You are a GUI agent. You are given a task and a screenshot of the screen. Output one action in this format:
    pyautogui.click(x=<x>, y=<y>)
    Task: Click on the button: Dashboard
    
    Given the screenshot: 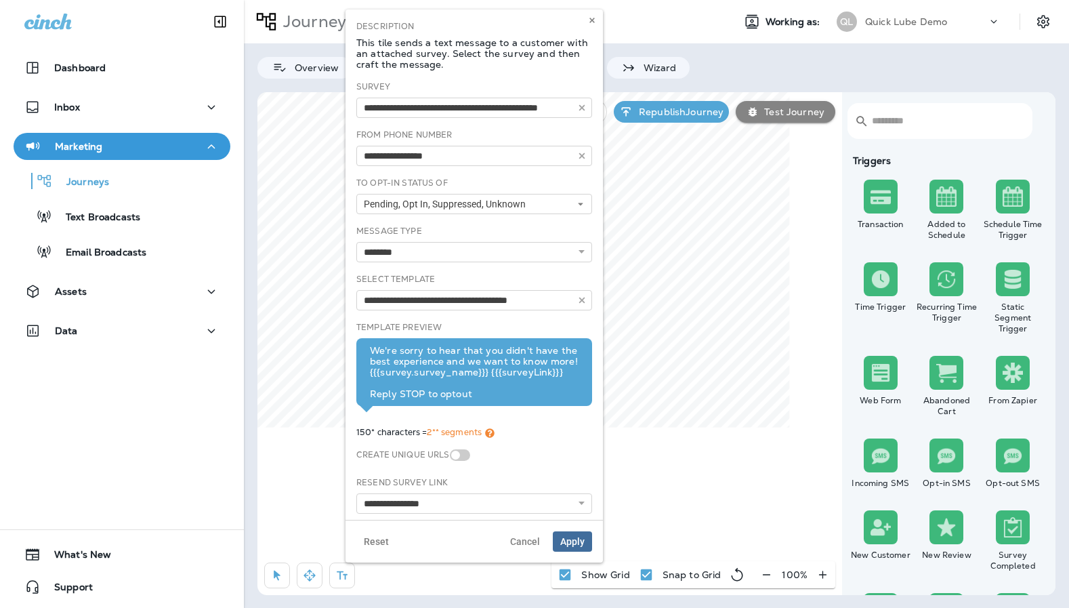 What is the action you would take?
    pyautogui.click(x=122, y=68)
    